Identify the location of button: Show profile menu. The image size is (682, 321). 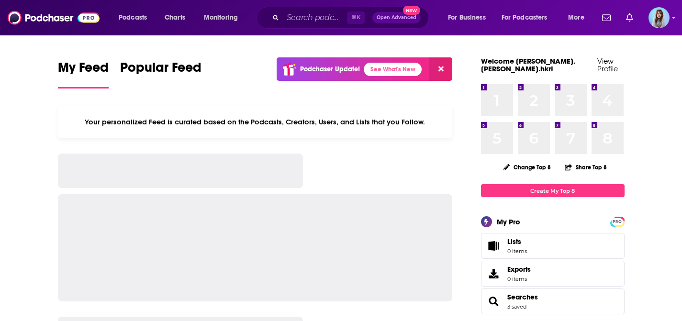
(659, 18).